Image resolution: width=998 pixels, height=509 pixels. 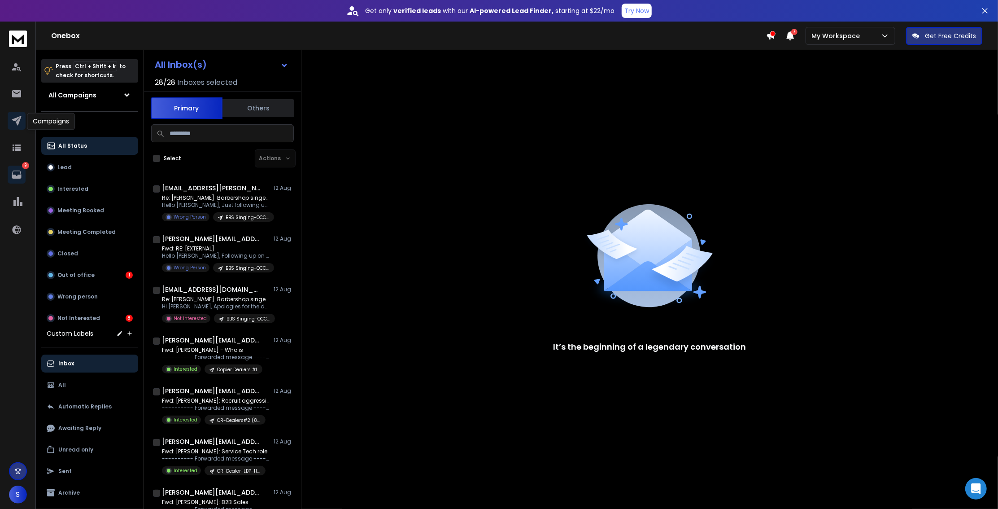 I want to click on button: All Inbox(s), so click(x=222, y=65).